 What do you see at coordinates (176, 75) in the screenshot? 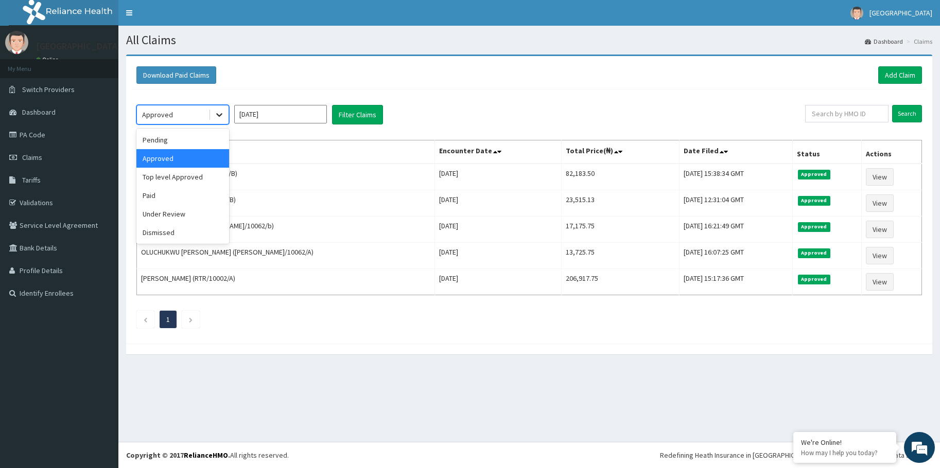
I see `button: Download Paid Claims` at bounding box center [176, 75].